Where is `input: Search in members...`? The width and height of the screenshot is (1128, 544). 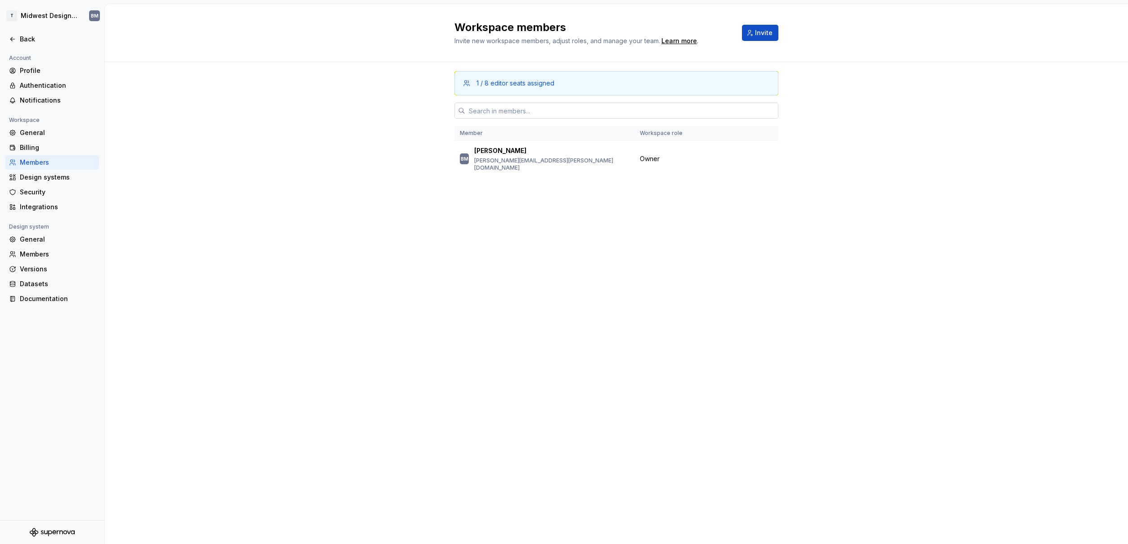 input: Search in members... is located at coordinates (622, 111).